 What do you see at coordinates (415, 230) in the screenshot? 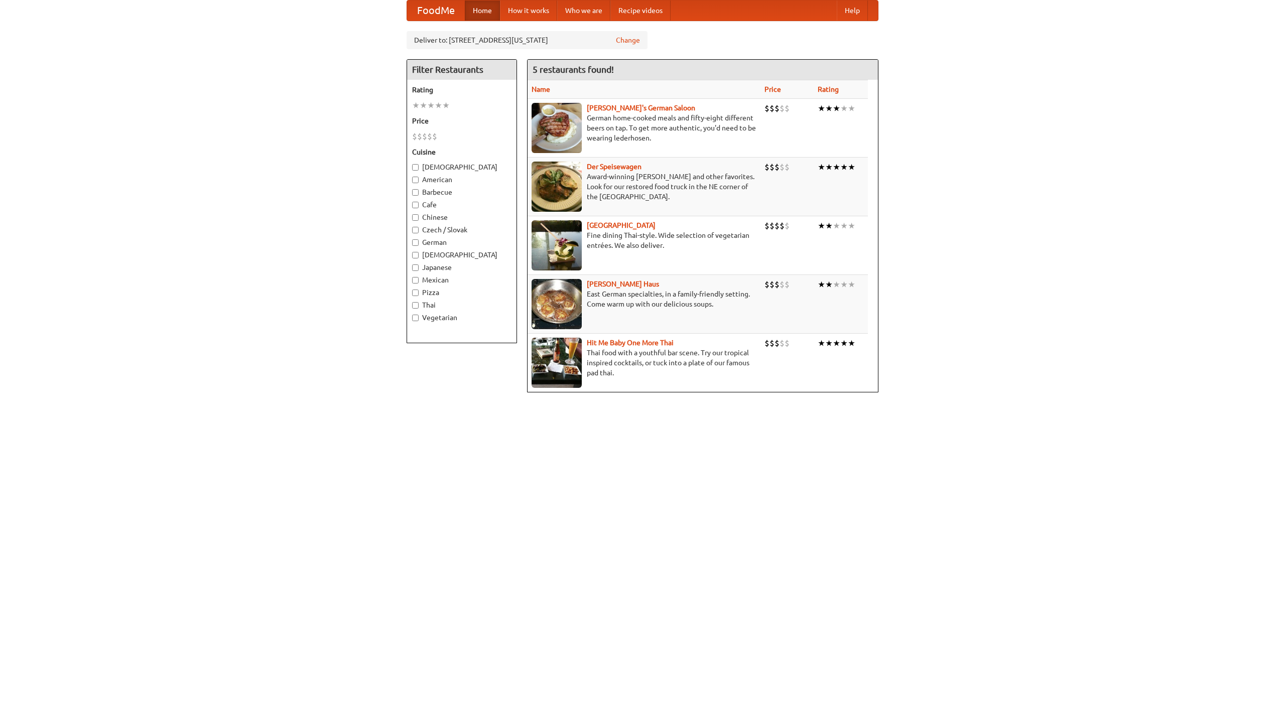
I see `input: Czech / Slovak` at bounding box center [415, 230].